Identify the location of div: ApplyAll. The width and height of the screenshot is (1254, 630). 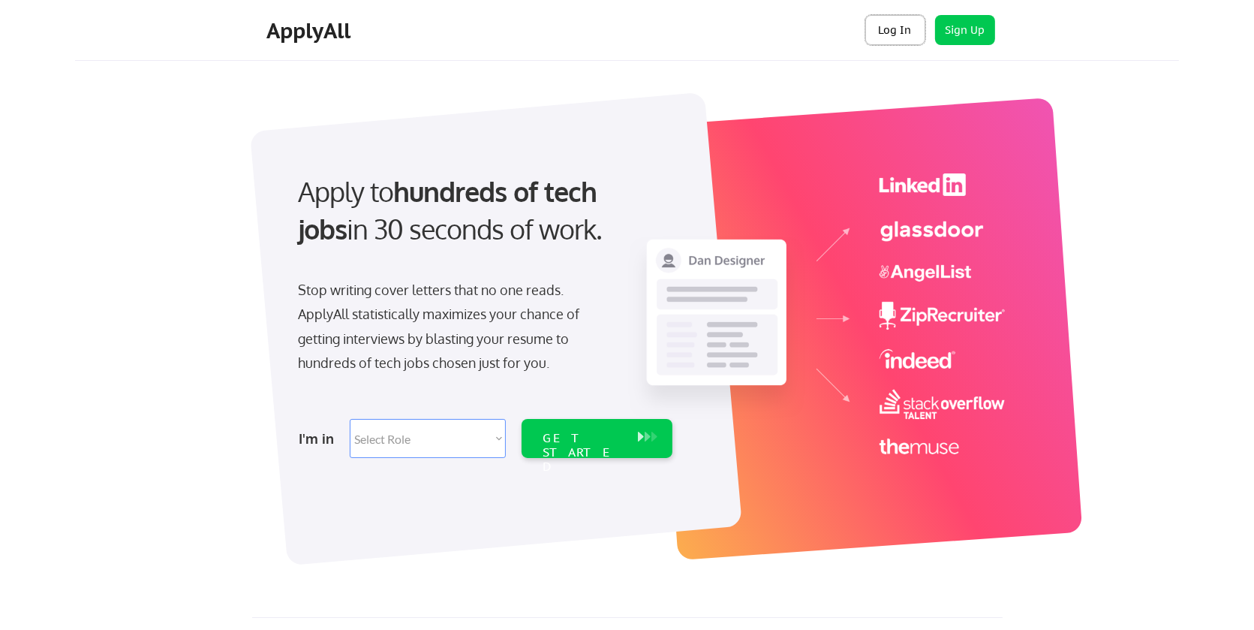
(311, 31).